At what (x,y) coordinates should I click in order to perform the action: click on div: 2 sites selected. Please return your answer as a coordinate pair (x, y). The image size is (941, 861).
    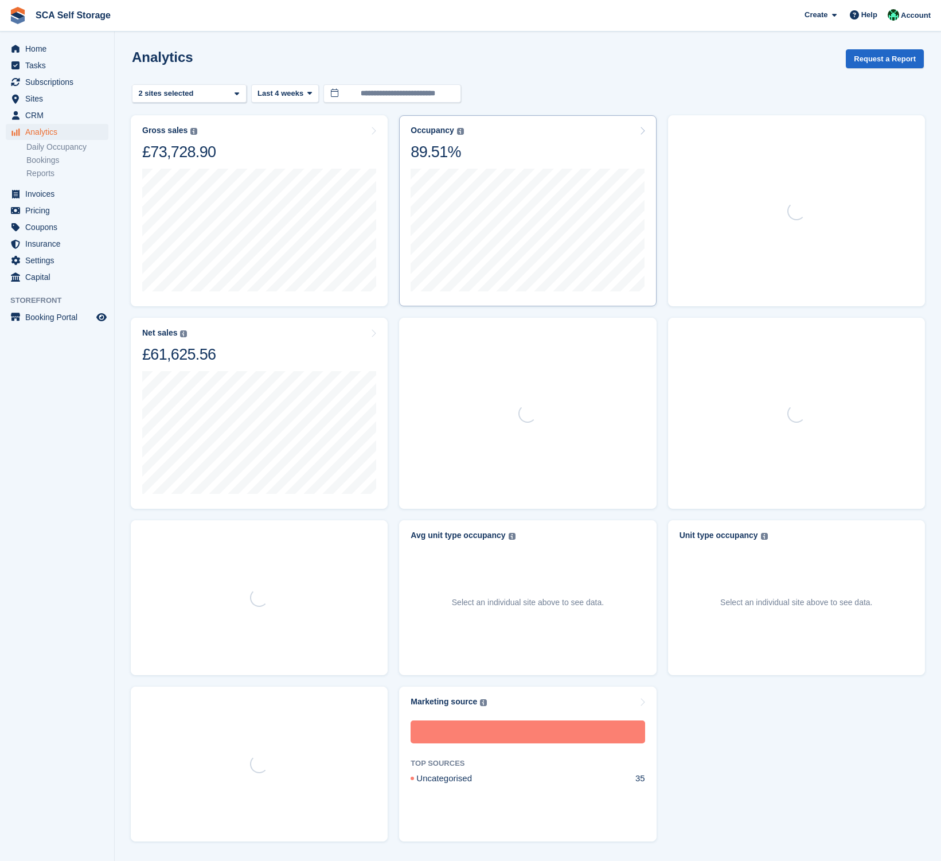
    Looking at the image, I should click on (167, 94).